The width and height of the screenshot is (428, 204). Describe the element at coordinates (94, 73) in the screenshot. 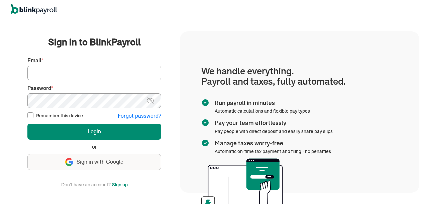

I see `input: Your email address` at that location.